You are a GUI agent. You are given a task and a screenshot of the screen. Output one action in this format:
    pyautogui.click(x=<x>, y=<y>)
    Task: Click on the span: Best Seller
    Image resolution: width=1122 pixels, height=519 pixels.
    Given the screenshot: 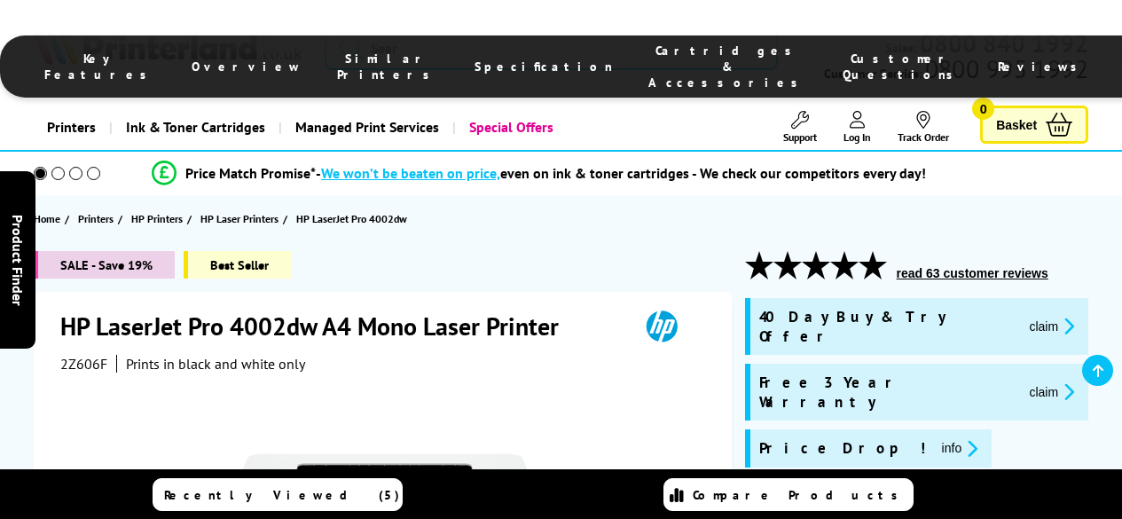 What is the action you would take?
    pyautogui.click(x=237, y=264)
    